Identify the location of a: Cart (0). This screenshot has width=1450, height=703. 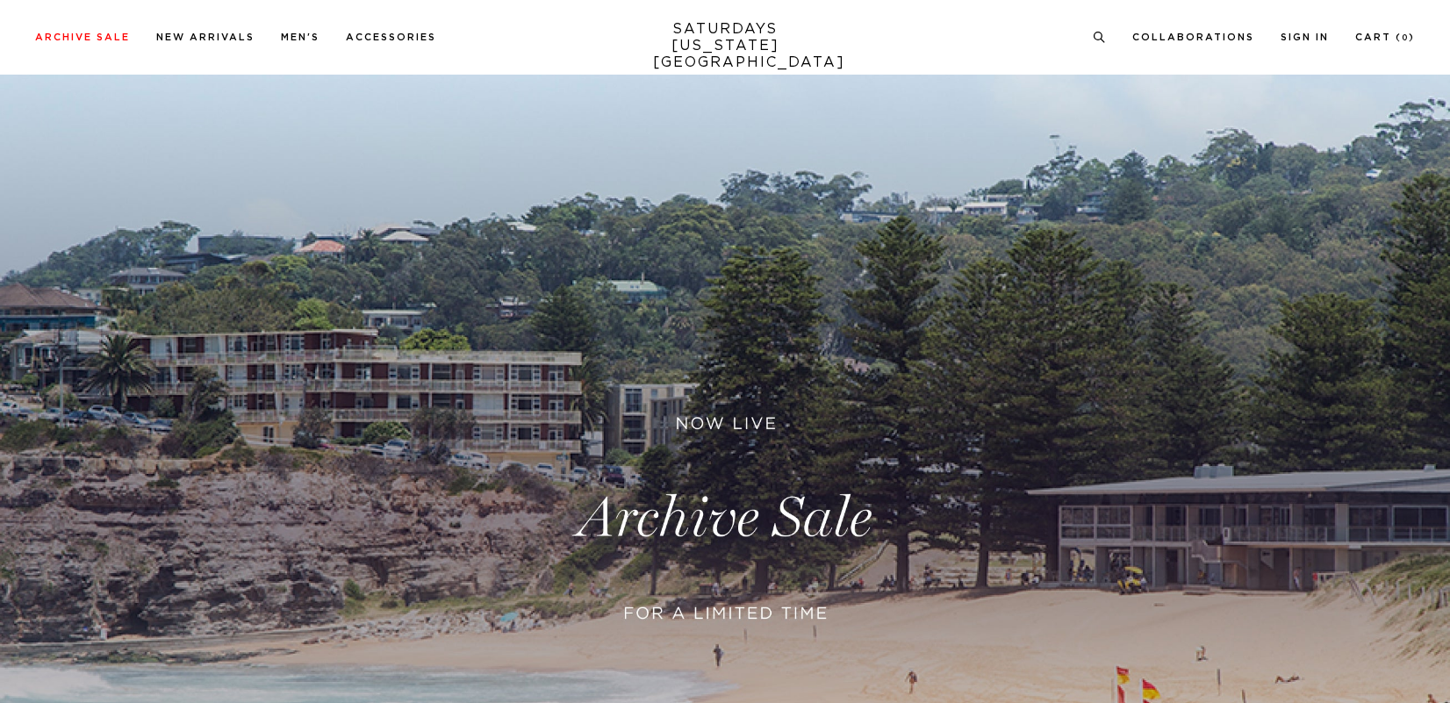
(1385, 37).